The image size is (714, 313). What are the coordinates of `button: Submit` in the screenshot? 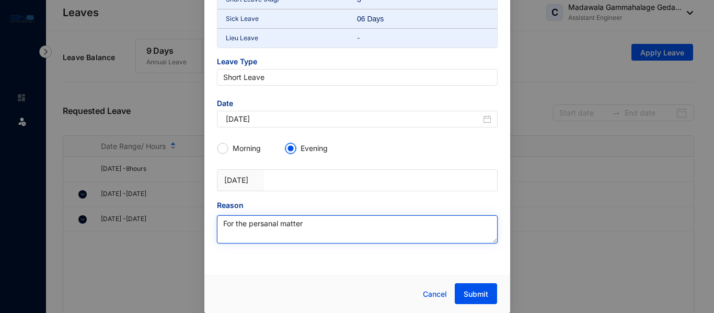 It's located at (475, 294).